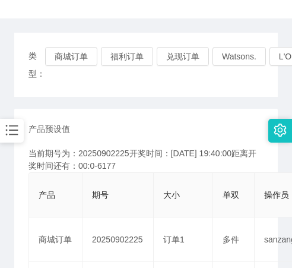 Image resolution: width=292 pixels, height=268 pixels. What do you see at coordinates (47, 195) in the screenshot?
I see `span: 产品` at bounding box center [47, 195].